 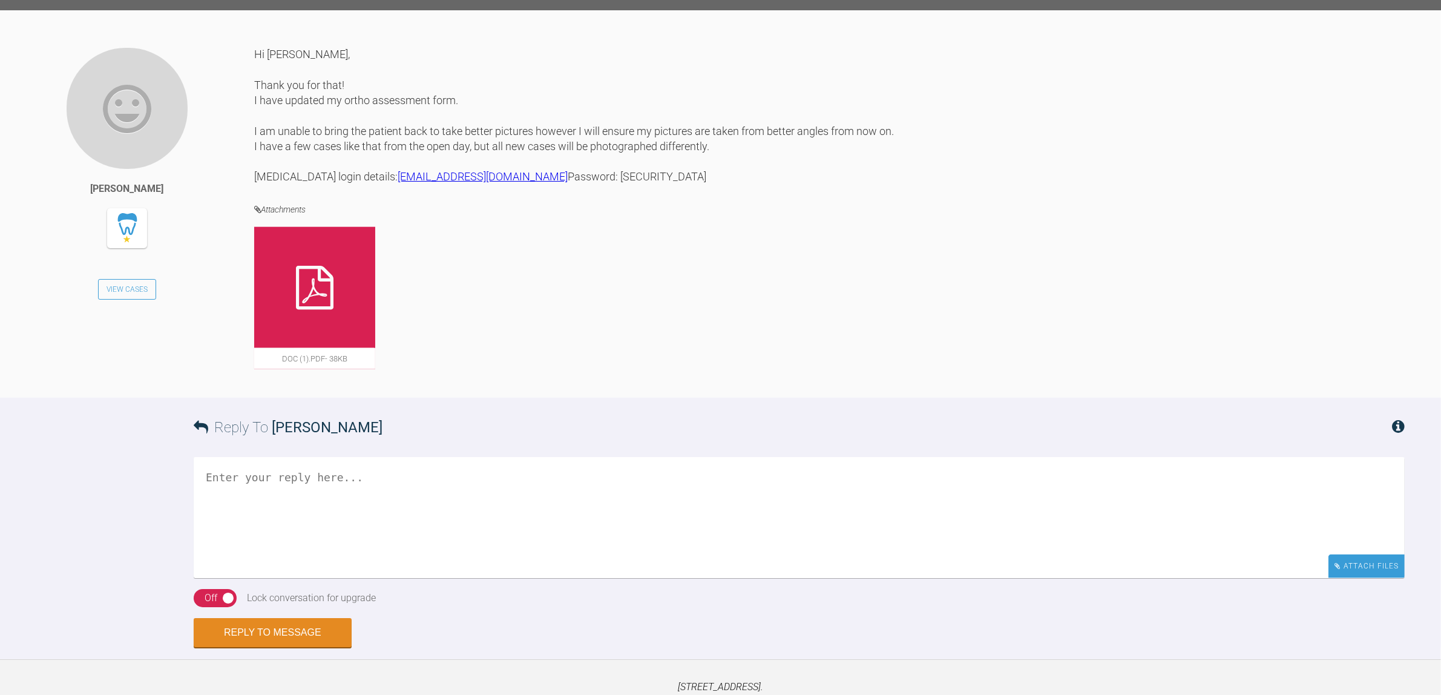 What do you see at coordinates (829, 209) in the screenshot?
I see `h4: Attachments` at bounding box center [829, 209].